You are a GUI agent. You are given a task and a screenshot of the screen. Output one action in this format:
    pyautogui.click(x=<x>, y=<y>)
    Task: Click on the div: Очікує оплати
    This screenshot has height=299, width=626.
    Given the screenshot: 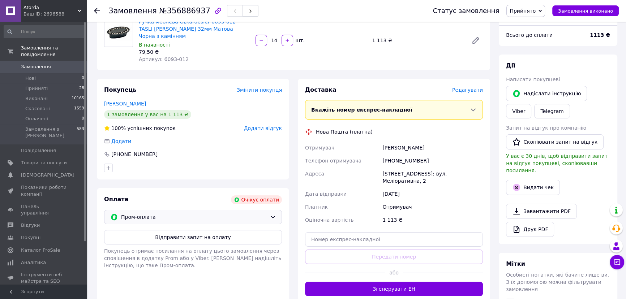 What is the action you would take?
    pyautogui.click(x=256, y=200)
    